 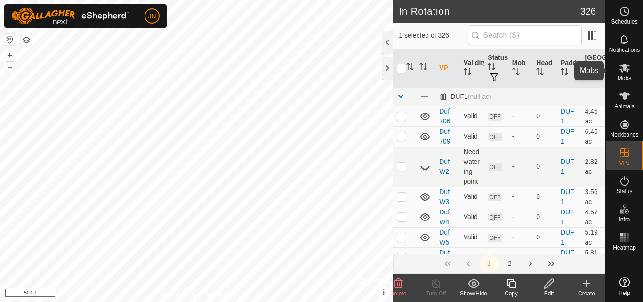 I want to click on td: 6.45 ac, so click(x=593, y=136).